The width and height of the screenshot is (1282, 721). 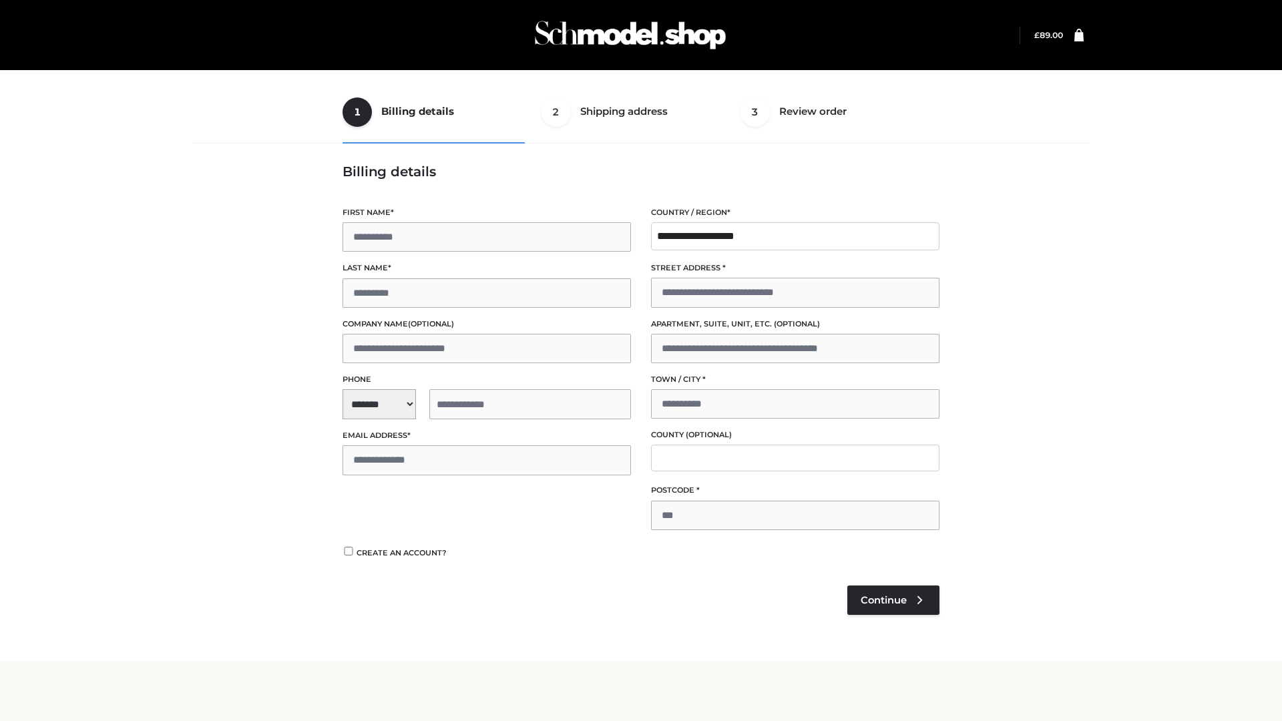 I want to click on label: Postcode, so click(x=795, y=490).